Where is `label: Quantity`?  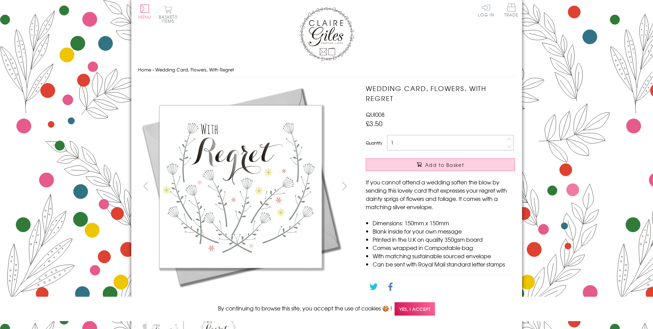 label: Quantity is located at coordinates (374, 143).